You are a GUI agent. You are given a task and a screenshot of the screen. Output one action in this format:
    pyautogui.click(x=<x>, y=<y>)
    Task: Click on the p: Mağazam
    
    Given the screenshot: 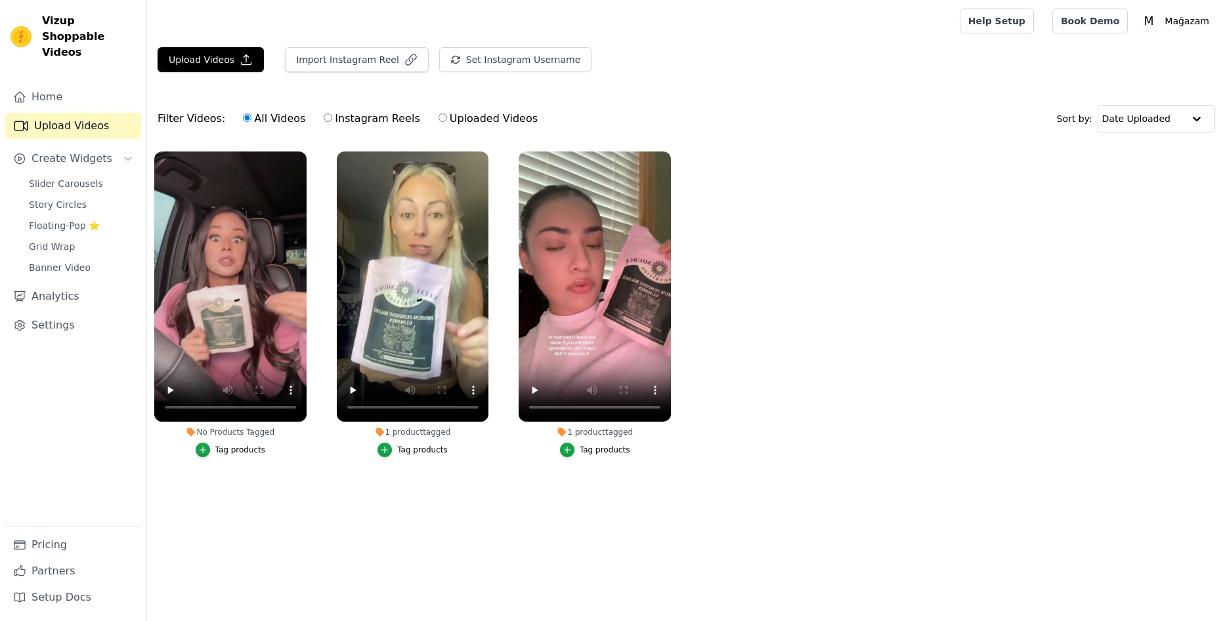 What is the action you would take?
    pyautogui.click(x=1187, y=21)
    